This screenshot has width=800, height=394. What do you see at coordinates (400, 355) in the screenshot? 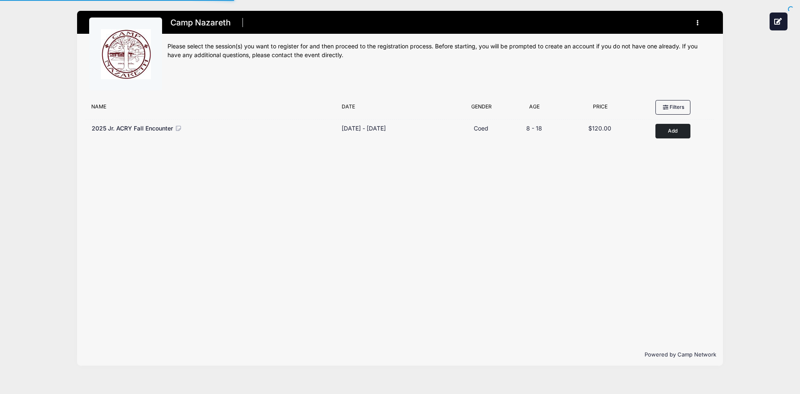
I see `p: Powered by Camp Network` at bounding box center [400, 355].